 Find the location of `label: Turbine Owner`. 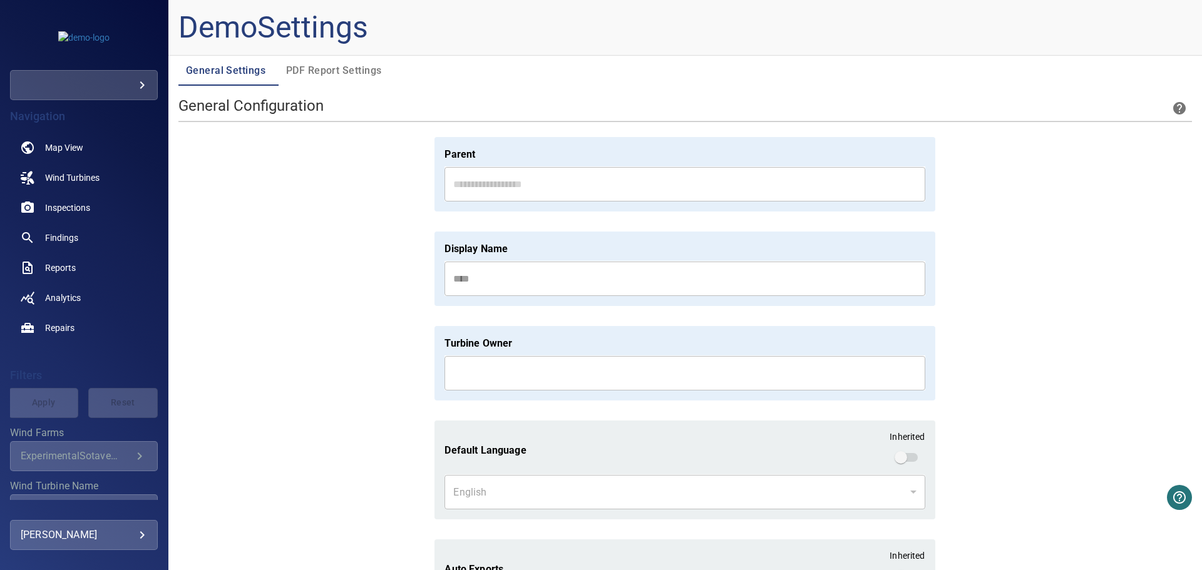

label: Turbine Owner is located at coordinates (478, 343).